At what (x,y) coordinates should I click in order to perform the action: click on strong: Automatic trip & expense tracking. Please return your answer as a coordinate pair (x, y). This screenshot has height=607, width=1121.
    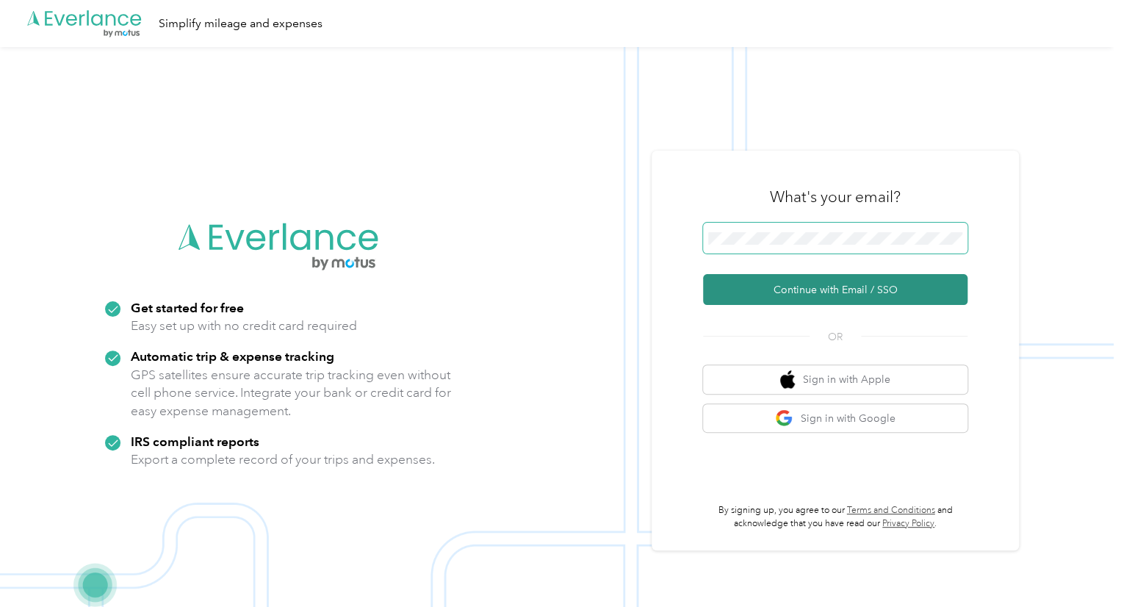
    Looking at the image, I should click on (232, 356).